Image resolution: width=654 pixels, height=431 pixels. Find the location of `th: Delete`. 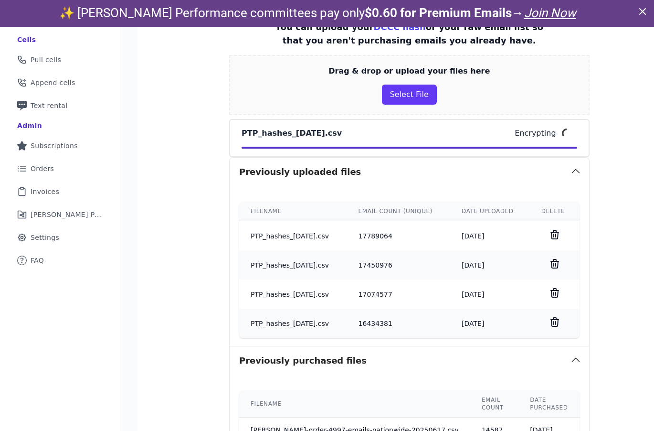

th: Delete is located at coordinates (555, 211).